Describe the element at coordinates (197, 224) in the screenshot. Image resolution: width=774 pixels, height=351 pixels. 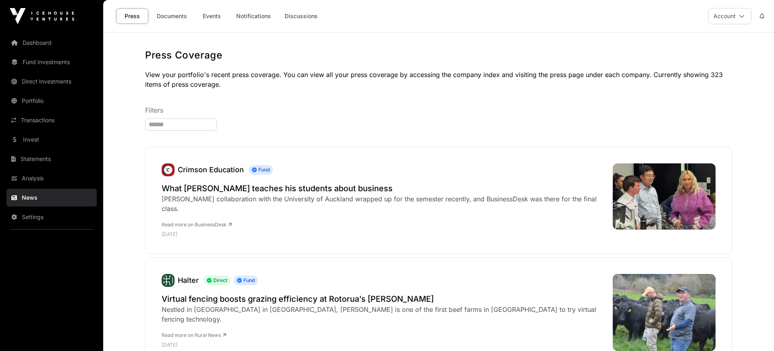
I see `a: Read more on BusinessDesk` at that location.